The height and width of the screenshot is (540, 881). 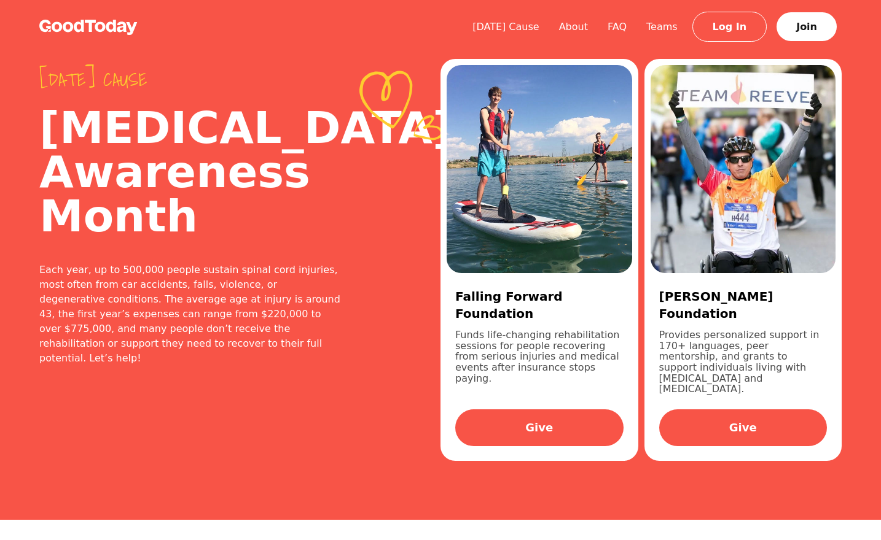 What do you see at coordinates (730, 26) in the screenshot?
I see `a: Log In` at bounding box center [730, 26].